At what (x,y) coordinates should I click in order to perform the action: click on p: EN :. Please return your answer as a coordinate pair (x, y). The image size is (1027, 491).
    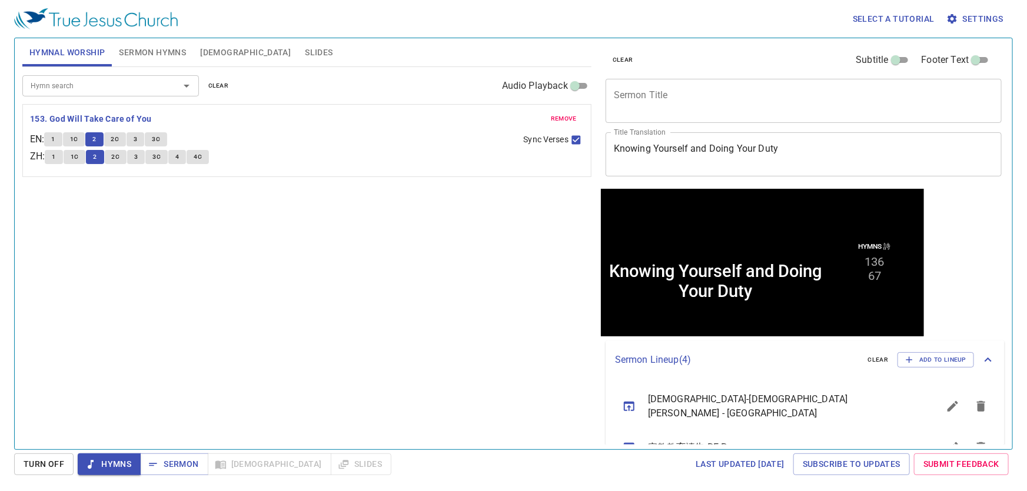
    Looking at the image, I should click on (37, 139).